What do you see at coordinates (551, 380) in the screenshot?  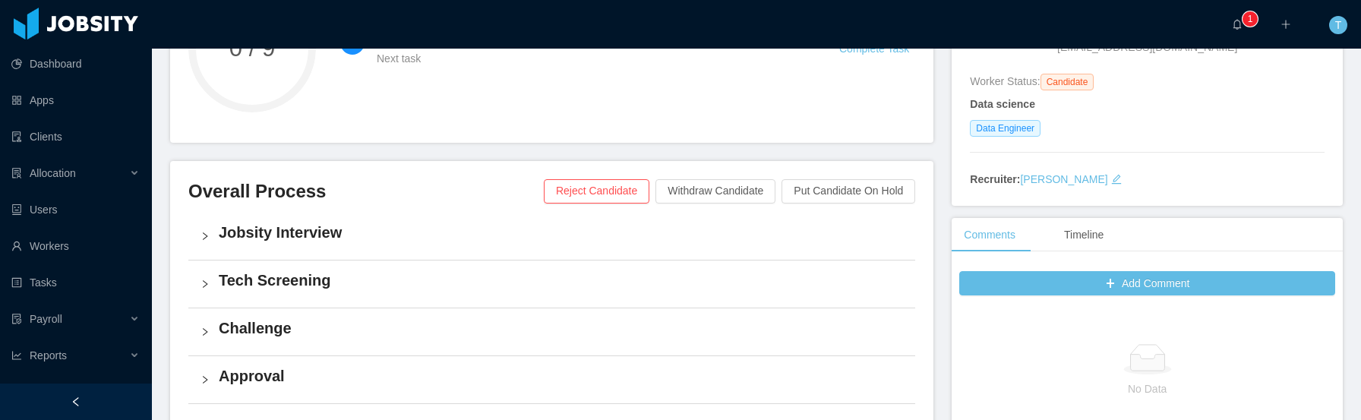 I see `div: icon: rightApproval` at bounding box center [551, 380].